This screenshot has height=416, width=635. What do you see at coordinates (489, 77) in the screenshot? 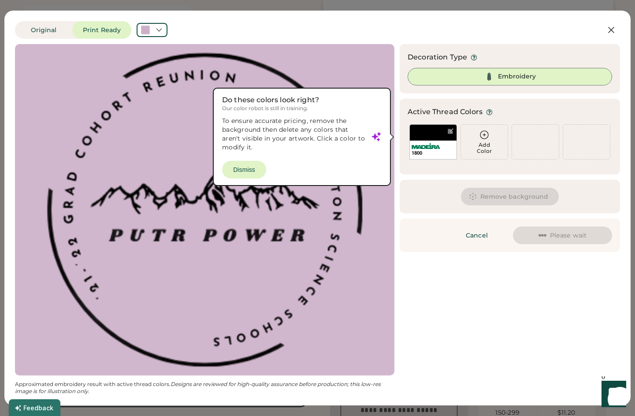
I see `img: Thread%20Selected.svg` at bounding box center [489, 77].